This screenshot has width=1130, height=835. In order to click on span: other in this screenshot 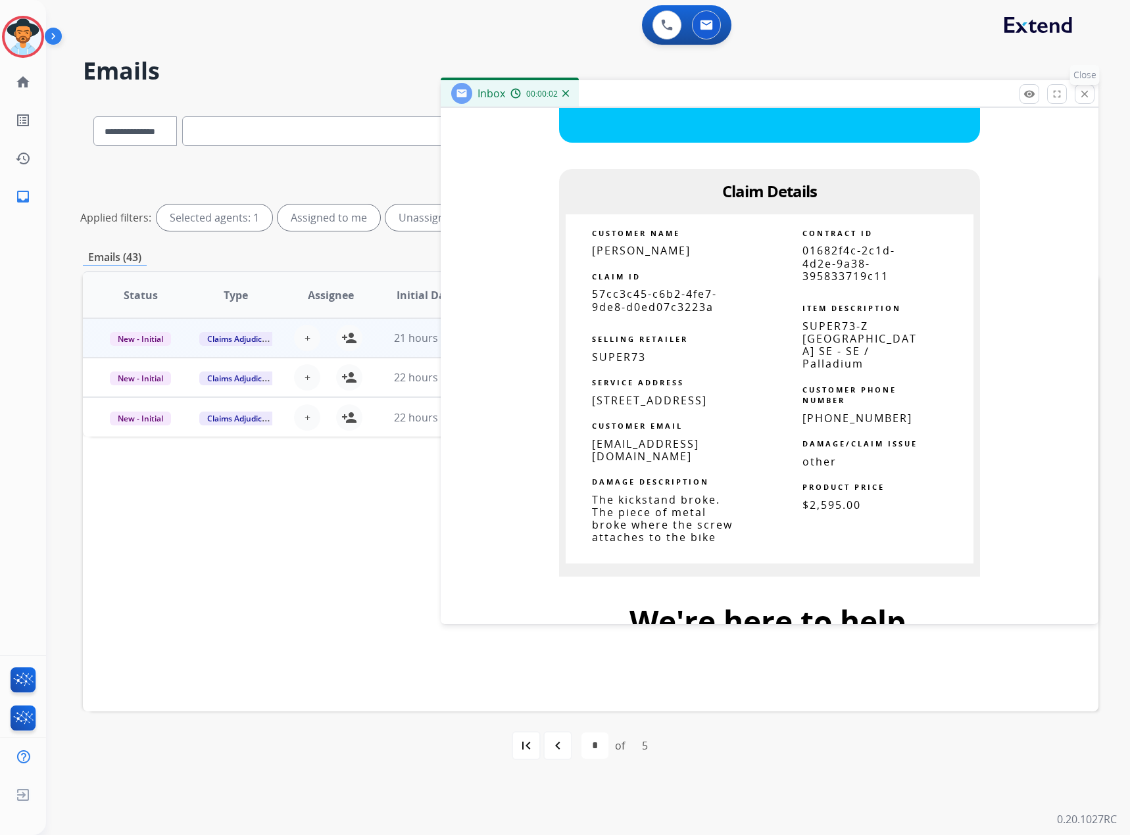, I will do `click(819, 462)`.